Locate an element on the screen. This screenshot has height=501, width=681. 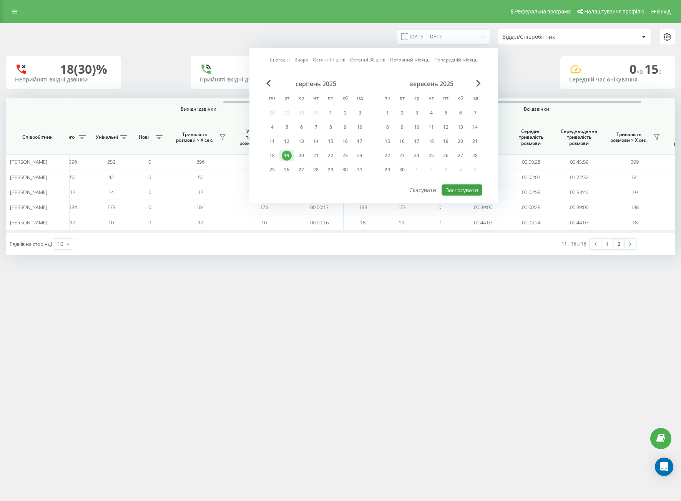
div: 11 is located at coordinates (272, 141).